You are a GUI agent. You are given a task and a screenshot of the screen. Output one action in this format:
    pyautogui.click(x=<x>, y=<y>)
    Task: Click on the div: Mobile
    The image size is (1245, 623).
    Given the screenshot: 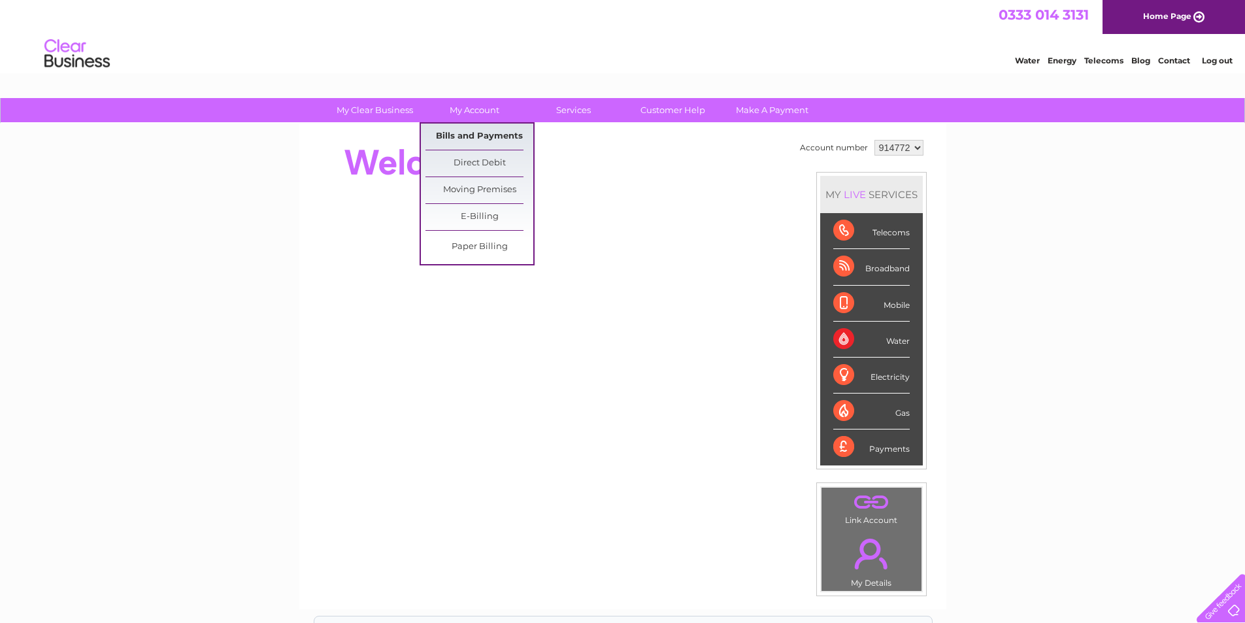 What is the action you would take?
    pyautogui.click(x=871, y=303)
    